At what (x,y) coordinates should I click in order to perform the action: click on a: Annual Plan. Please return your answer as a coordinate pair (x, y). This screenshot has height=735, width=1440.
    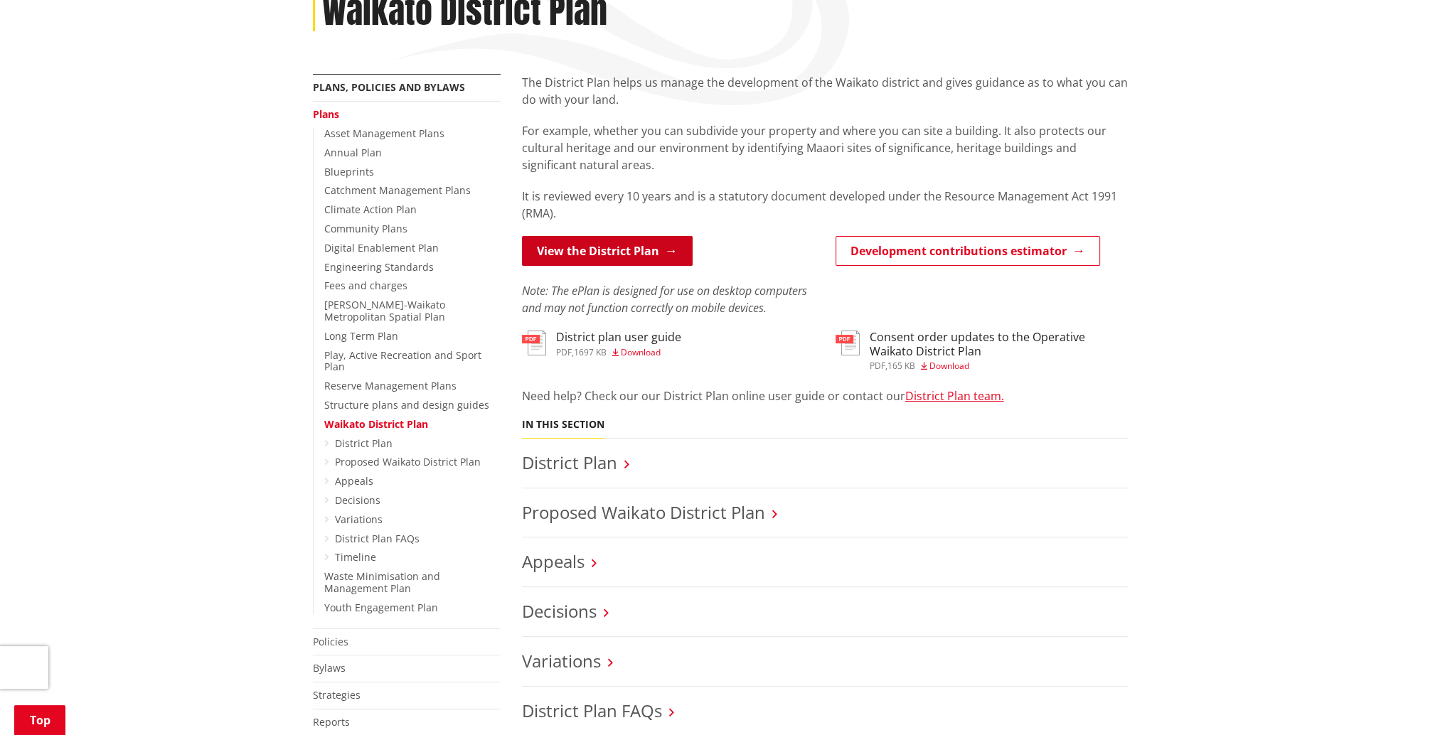
    Looking at the image, I should click on (353, 152).